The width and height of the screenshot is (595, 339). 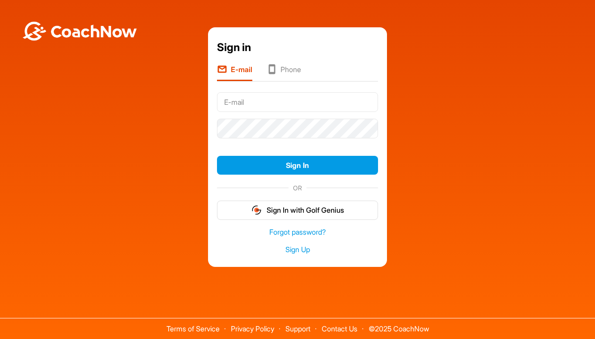 What do you see at coordinates (339, 328) in the screenshot?
I see `a: Contact Us` at bounding box center [339, 328].